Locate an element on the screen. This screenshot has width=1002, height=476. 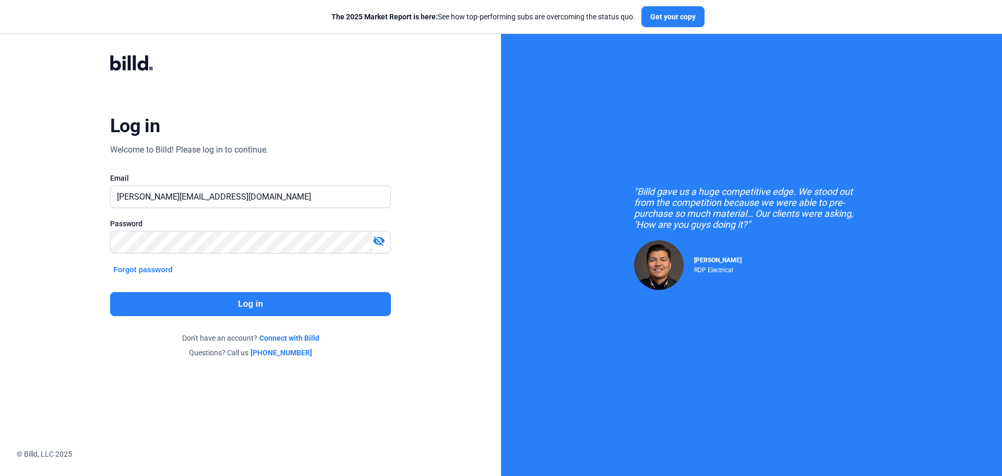
button: Log in is located at coordinates (251, 304).